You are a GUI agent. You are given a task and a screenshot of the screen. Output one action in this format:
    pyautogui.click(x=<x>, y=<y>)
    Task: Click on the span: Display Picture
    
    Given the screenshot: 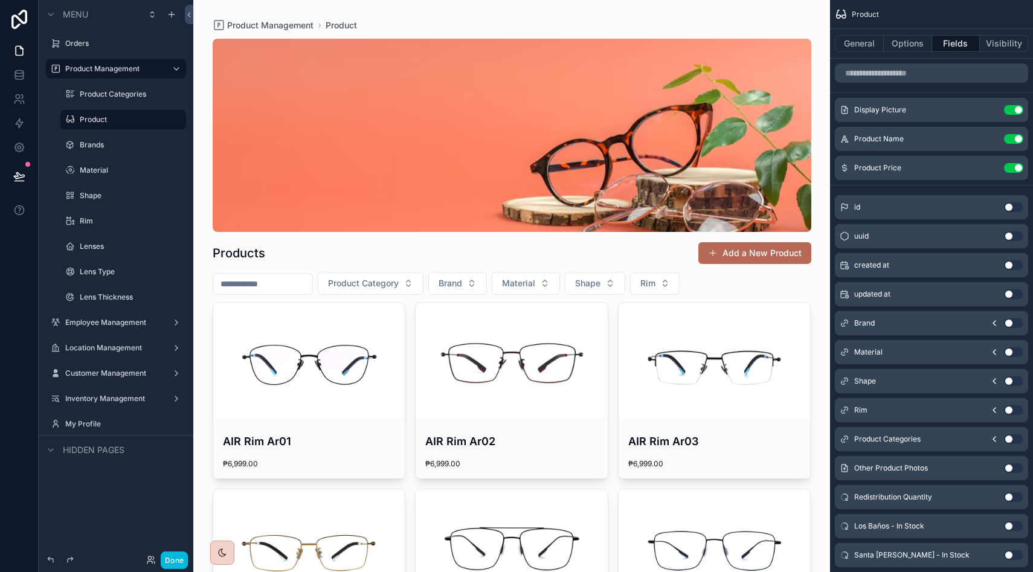 What is the action you would take?
    pyautogui.click(x=880, y=110)
    